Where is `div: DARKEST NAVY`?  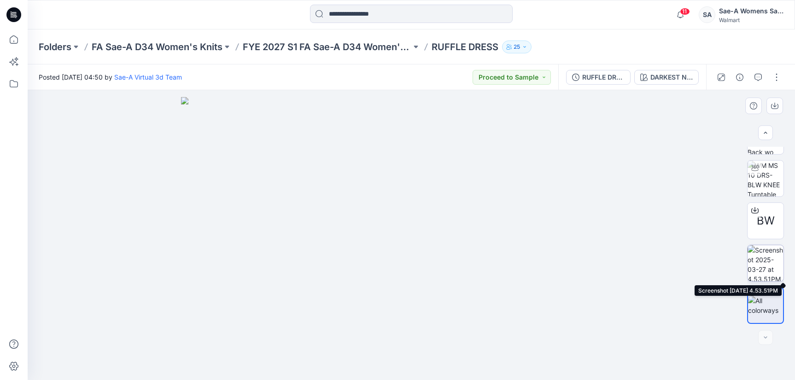 div: DARKEST NAVY is located at coordinates (671, 77).